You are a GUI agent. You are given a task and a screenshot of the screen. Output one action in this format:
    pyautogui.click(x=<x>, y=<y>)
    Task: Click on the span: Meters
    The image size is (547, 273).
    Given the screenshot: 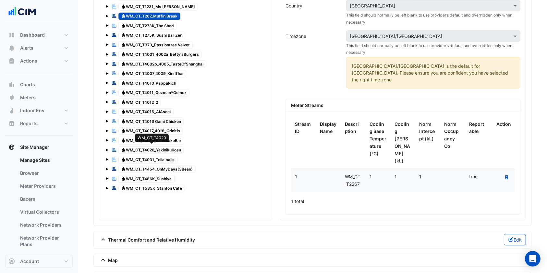 What is the action you would take?
    pyautogui.click(x=28, y=98)
    